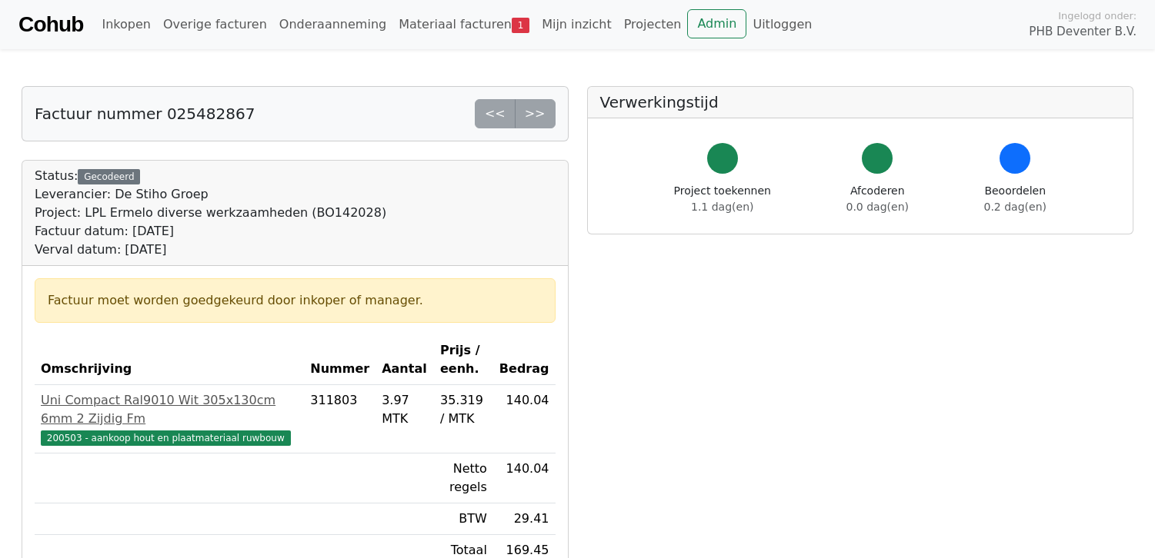  What do you see at coordinates (722, 207) in the screenshot?
I see `span: 1.1 dag(en)` at bounding box center [722, 207].